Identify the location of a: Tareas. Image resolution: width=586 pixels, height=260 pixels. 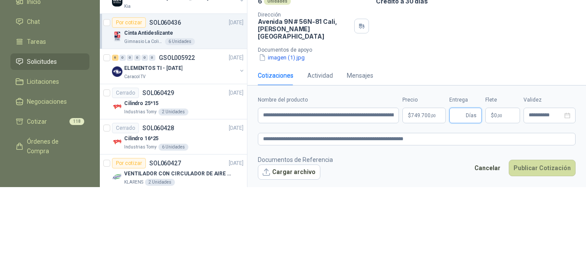
(50, 42).